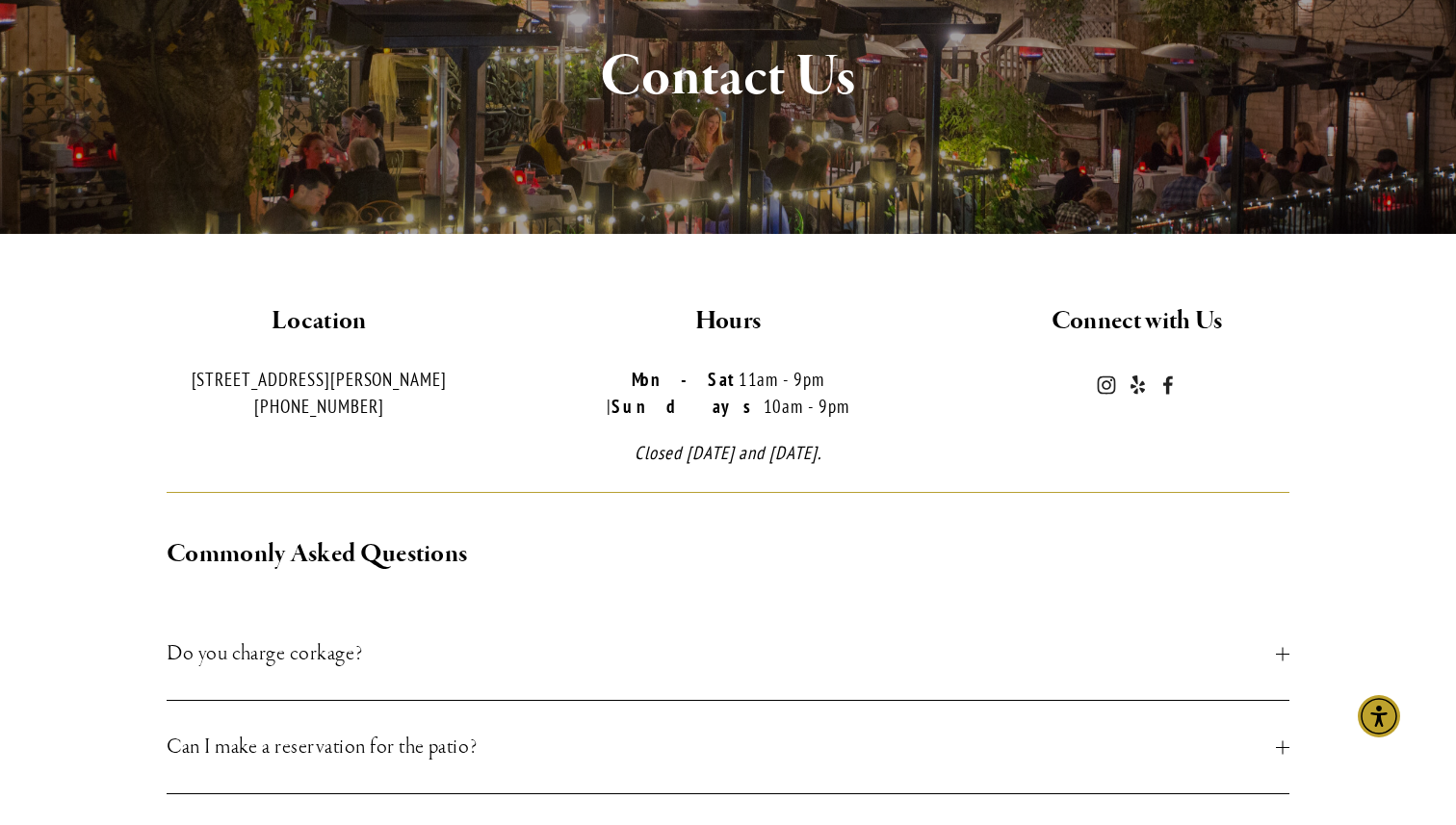 This screenshot has height=825, width=1456. I want to click on button: Do you charge corkage?, so click(728, 653).